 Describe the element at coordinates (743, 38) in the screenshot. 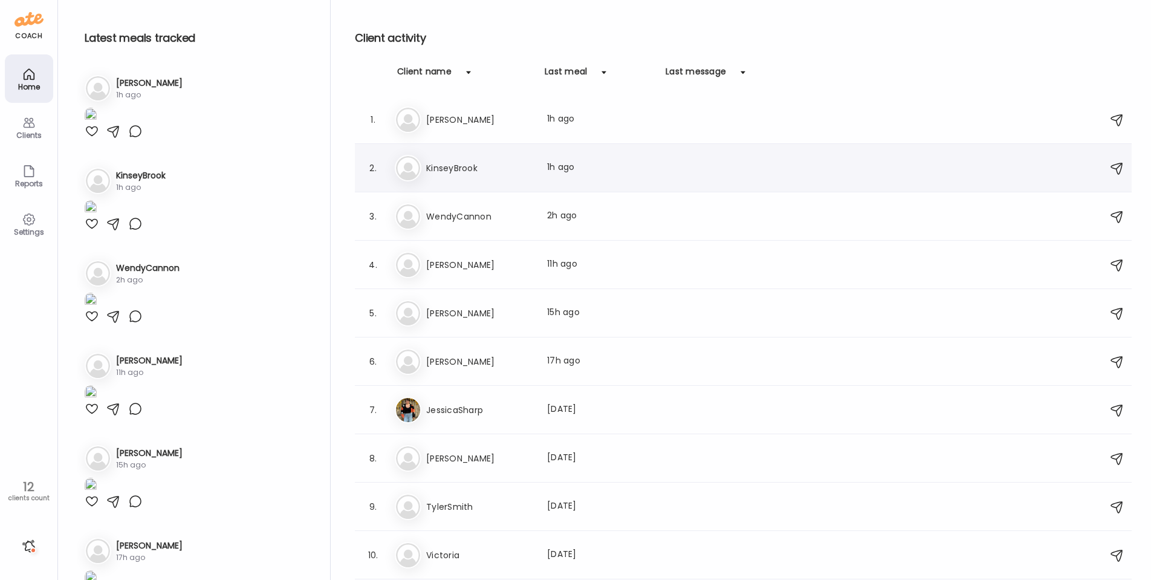

I see `h2: Client activity` at that location.